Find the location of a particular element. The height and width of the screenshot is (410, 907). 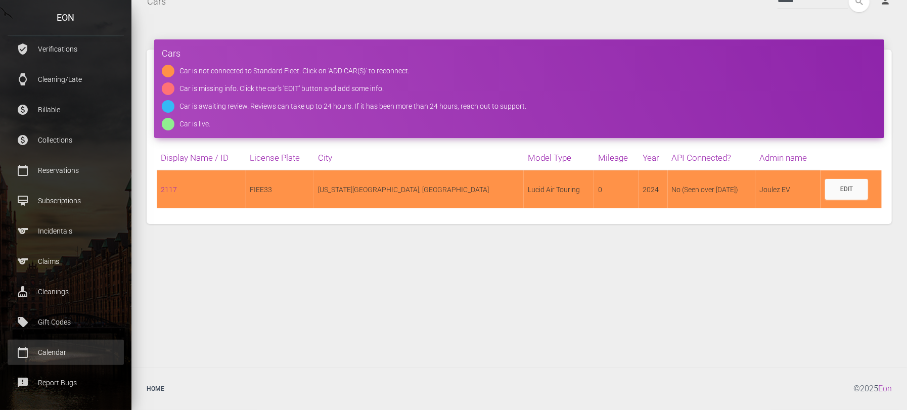

th: License Plate is located at coordinates (280, 158).